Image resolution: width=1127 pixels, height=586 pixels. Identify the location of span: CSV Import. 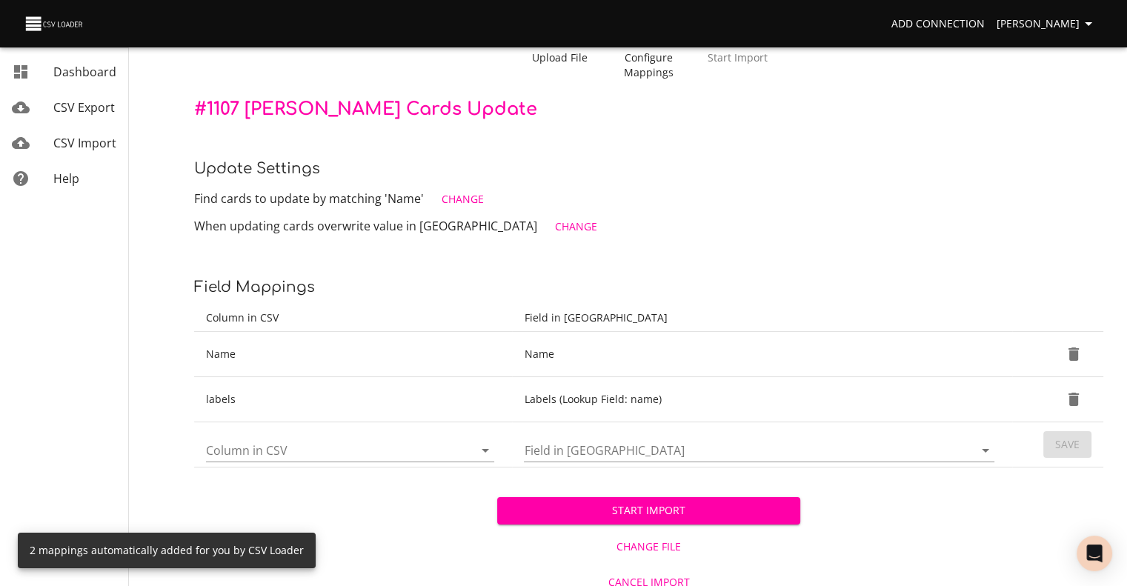
(84, 143).